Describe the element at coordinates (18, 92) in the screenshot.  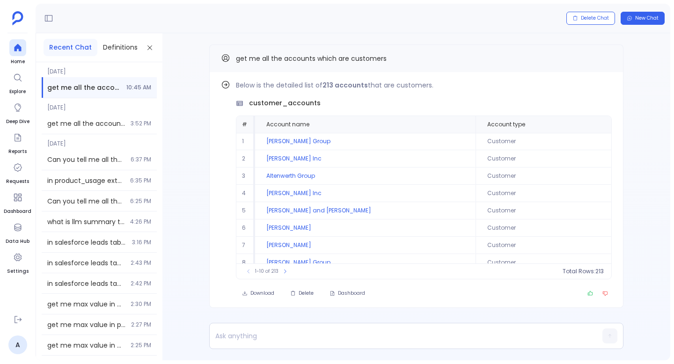
I see `span: Explore` at that location.